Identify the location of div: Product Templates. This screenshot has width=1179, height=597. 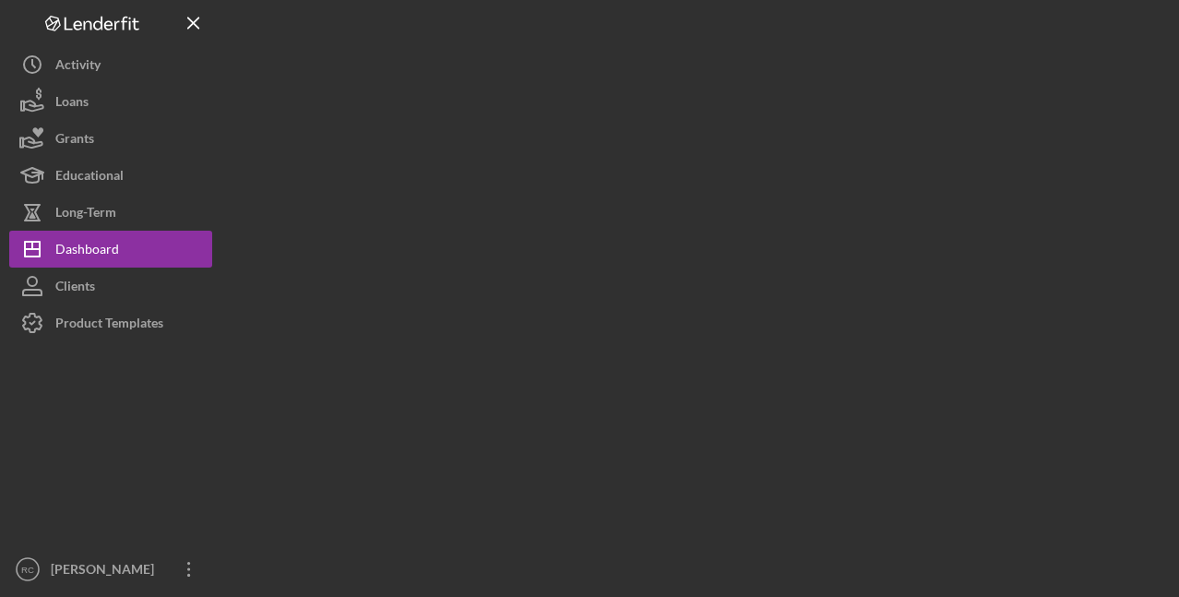
(109, 325).